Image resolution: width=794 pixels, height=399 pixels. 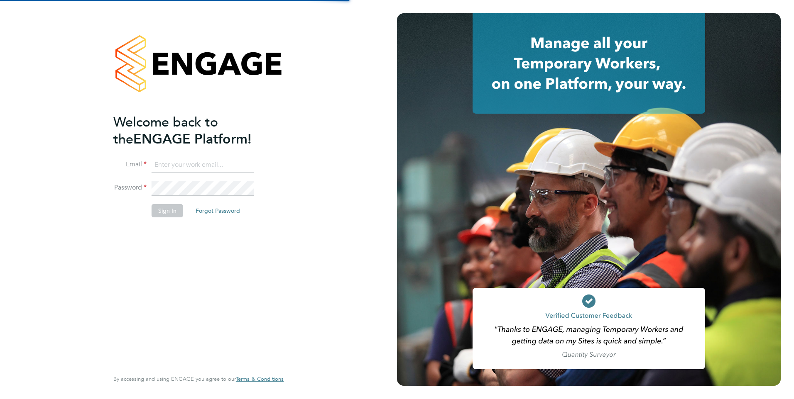 I want to click on a: Terms & Conditions, so click(x=259, y=379).